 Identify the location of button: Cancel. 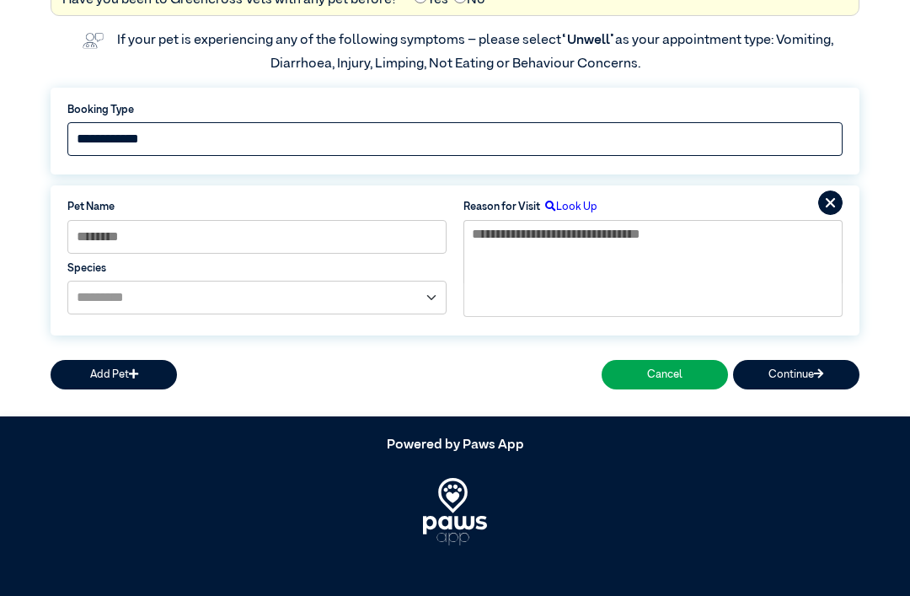
(665, 374).